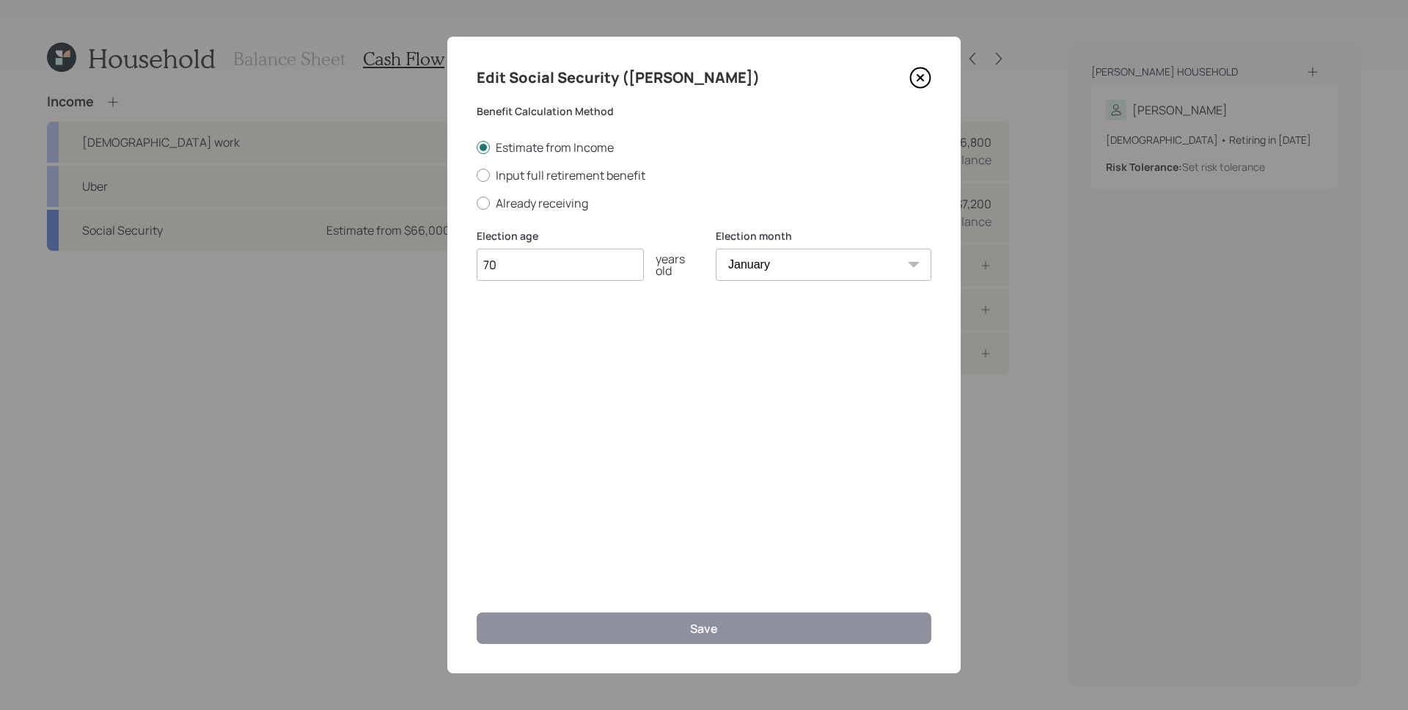 This screenshot has width=1408, height=710. What do you see at coordinates (704, 175) in the screenshot?
I see `label: Input full retirement benefit` at bounding box center [704, 175].